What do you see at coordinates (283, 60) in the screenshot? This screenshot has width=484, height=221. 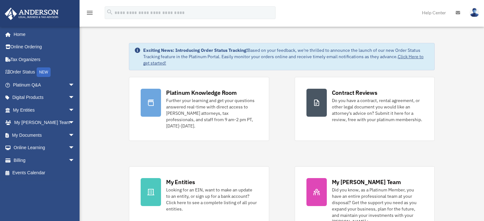 I see `a: Click Here to get started!` at bounding box center [283, 60].